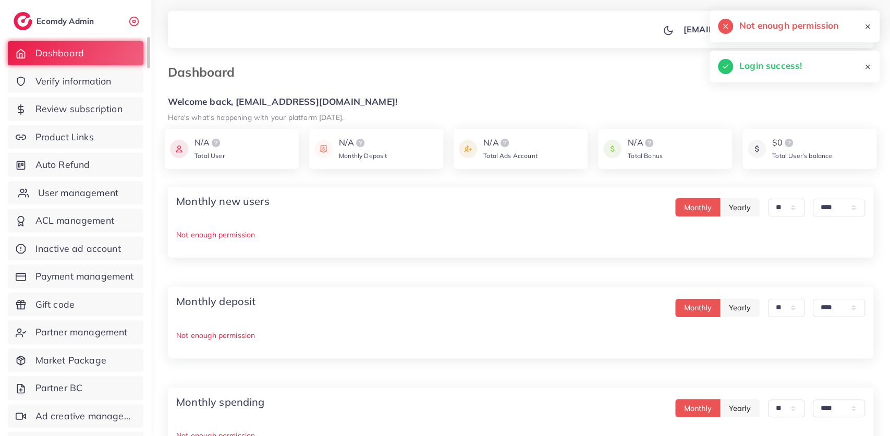 This screenshot has width=890, height=436. Describe the element at coordinates (81, 332) in the screenshot. I see `span: Partner management` at that location.